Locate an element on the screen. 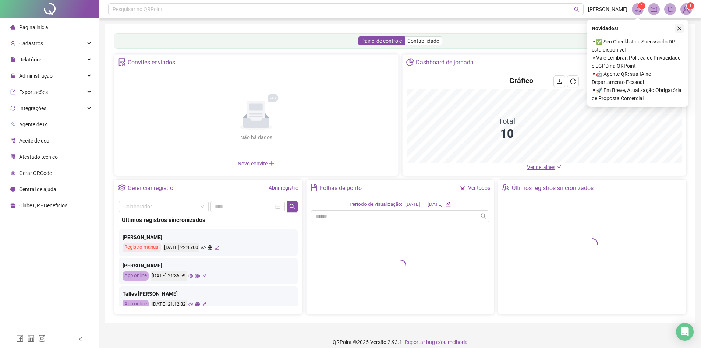 This screenshot has width=701, height=348. span: audit is located at coordinates (13, 141).